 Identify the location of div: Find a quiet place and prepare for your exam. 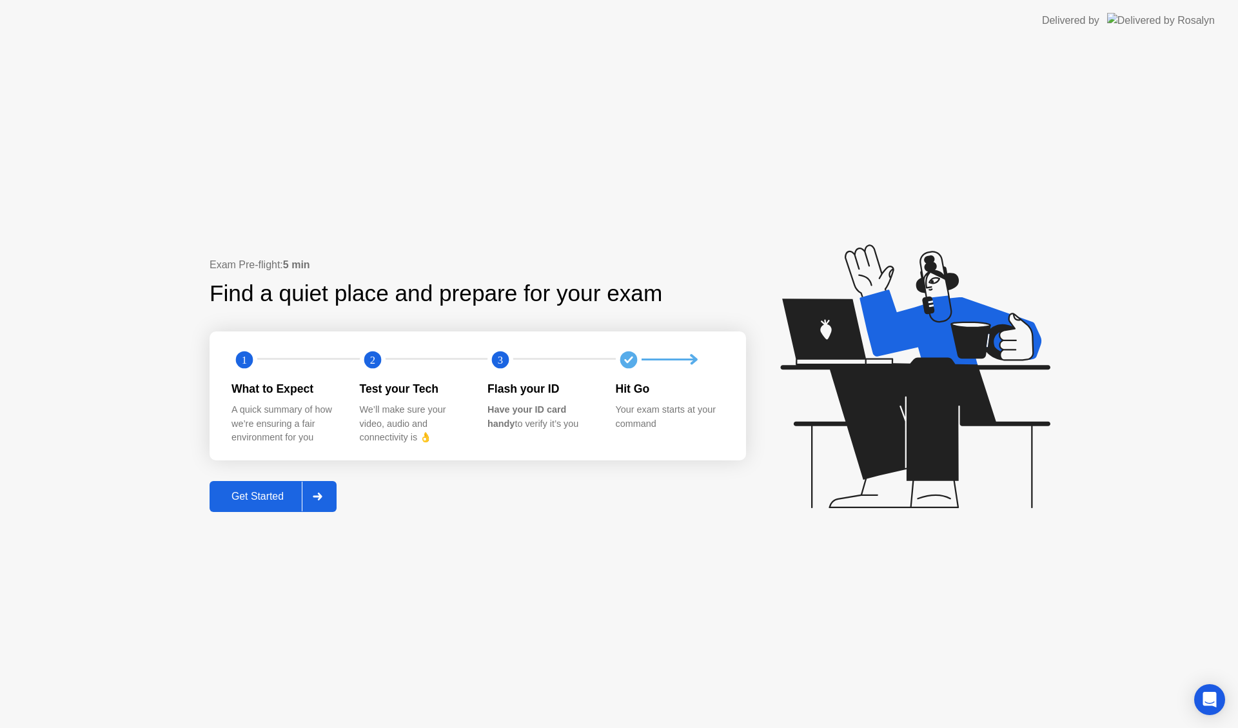
(436, 293).